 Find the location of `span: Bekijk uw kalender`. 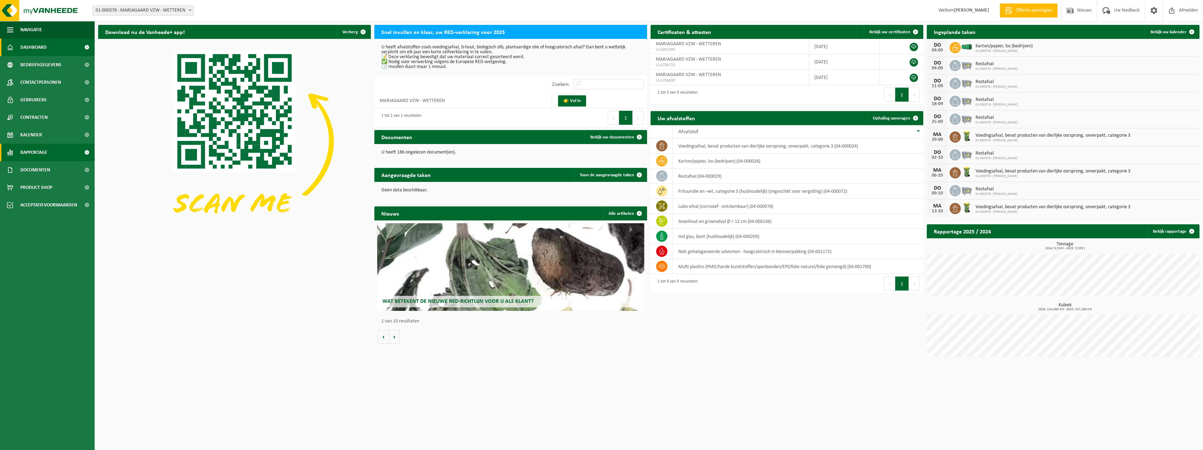

span: Bekijk uw kalender is located at coordinates (1168, 32).